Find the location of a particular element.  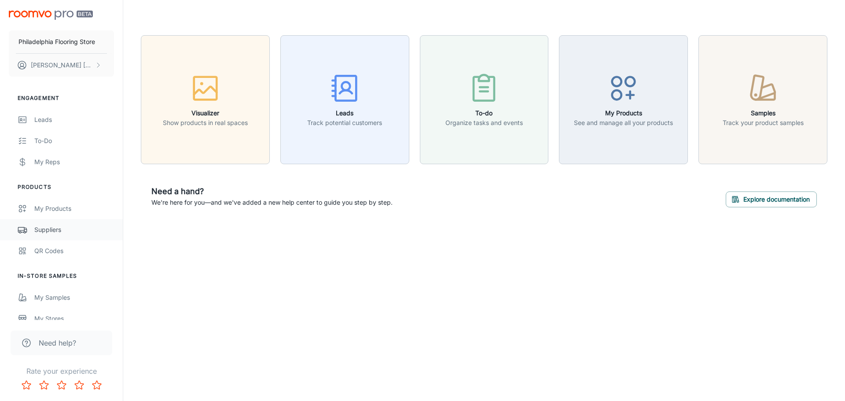

div: My Reps is located at coordinates (74, 162).